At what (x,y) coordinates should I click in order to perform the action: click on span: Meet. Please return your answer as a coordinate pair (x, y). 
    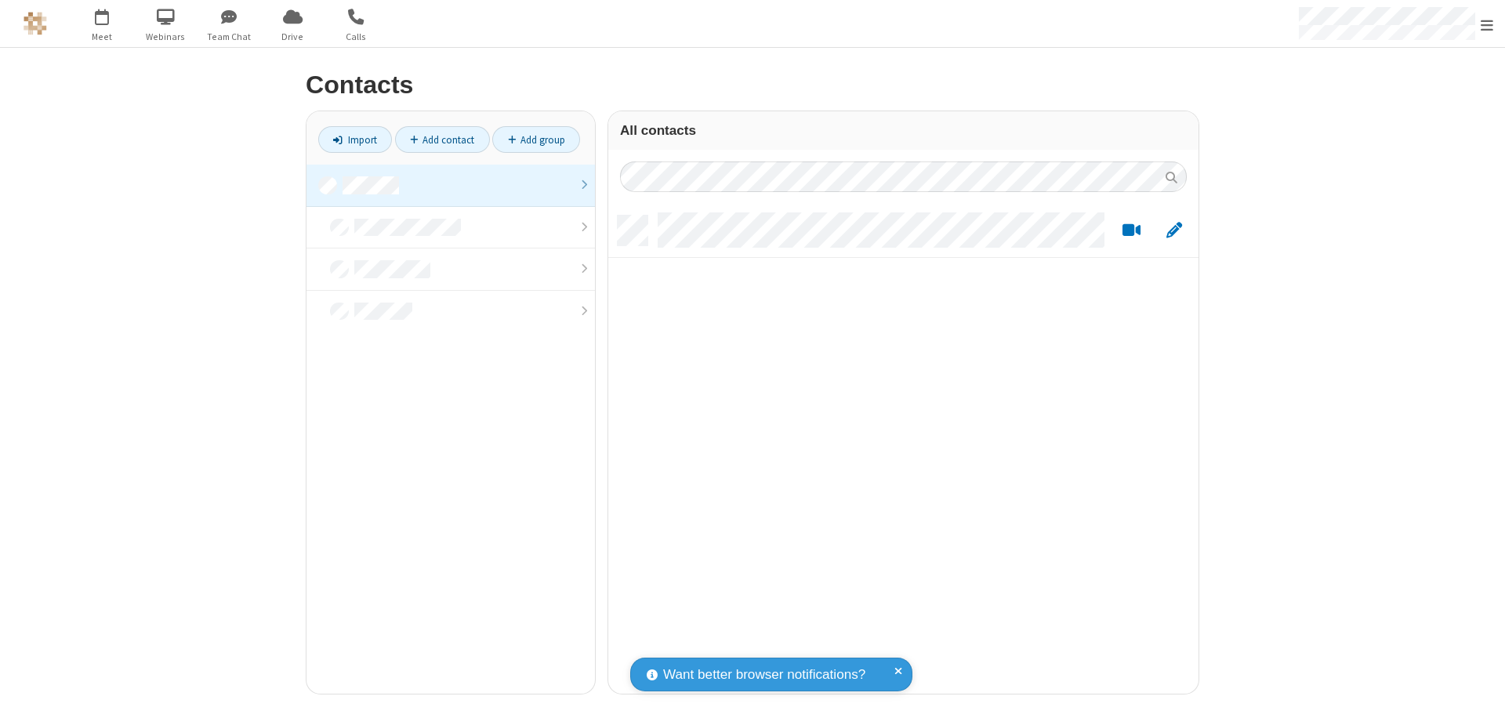
    Looking at the image, I should click on (102, 37).